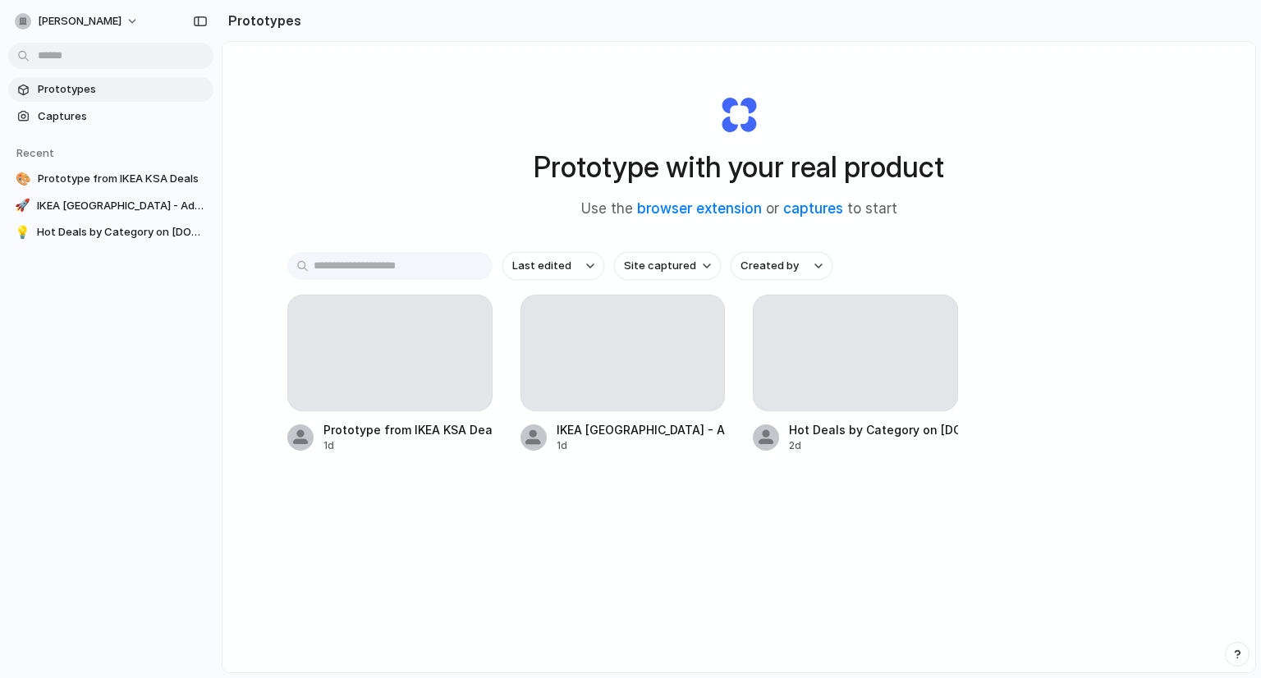 This screenshot has height=678, width=1261. What do you see at coordinates (122, 89) in the screenshot?
I see `span: Prototypes` at bounding box center [122, 89].